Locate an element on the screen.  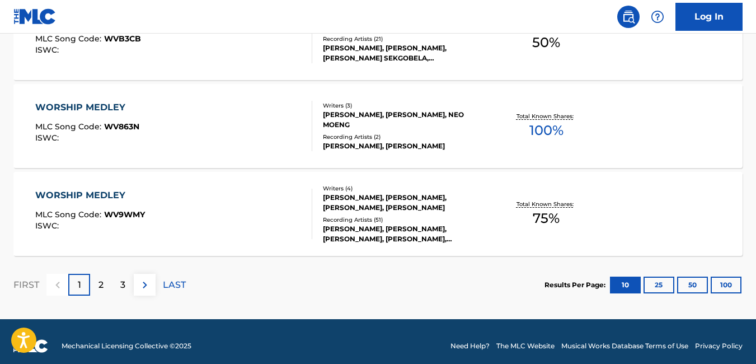
p: 2 is located at coordinates (101, 285).